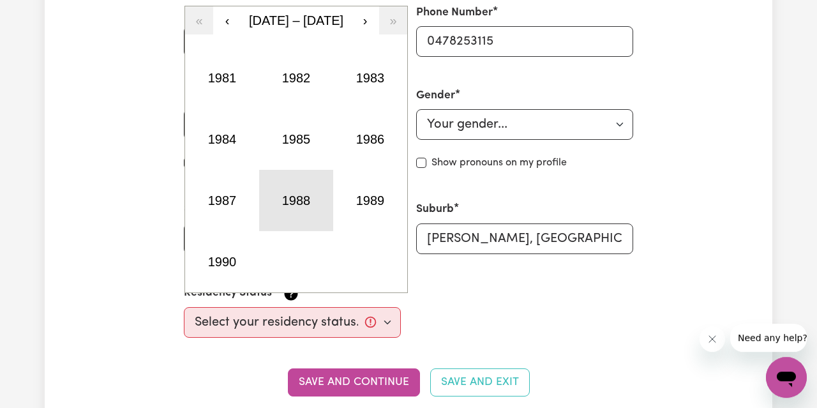 The width and height of the screenshot is (817, 408). I want to click on label: Street Address, so click(222, 209).